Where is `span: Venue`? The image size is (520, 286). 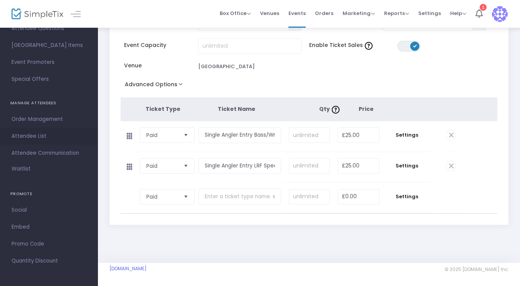
span: Venue is located at coordinates (161, 65).